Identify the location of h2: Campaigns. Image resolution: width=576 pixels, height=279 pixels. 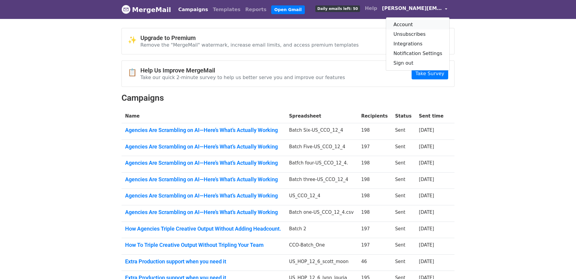
(288, 98).